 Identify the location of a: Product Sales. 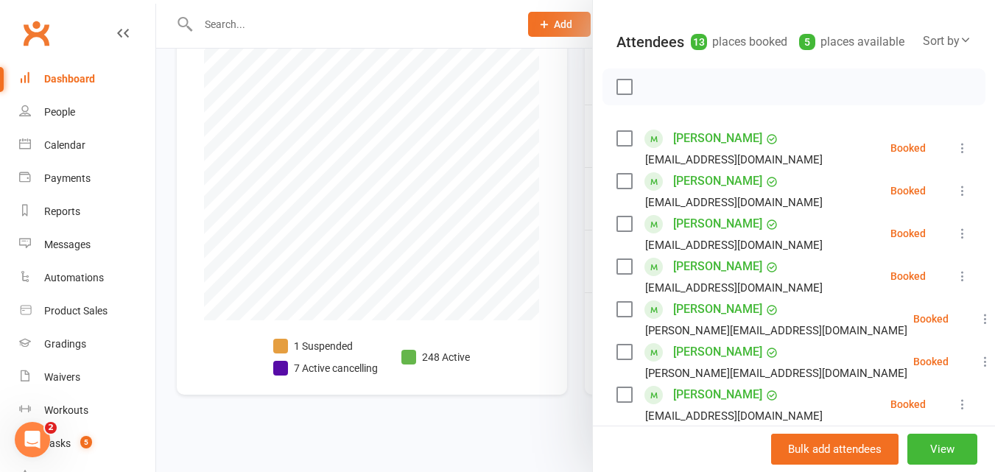
(87, 311).